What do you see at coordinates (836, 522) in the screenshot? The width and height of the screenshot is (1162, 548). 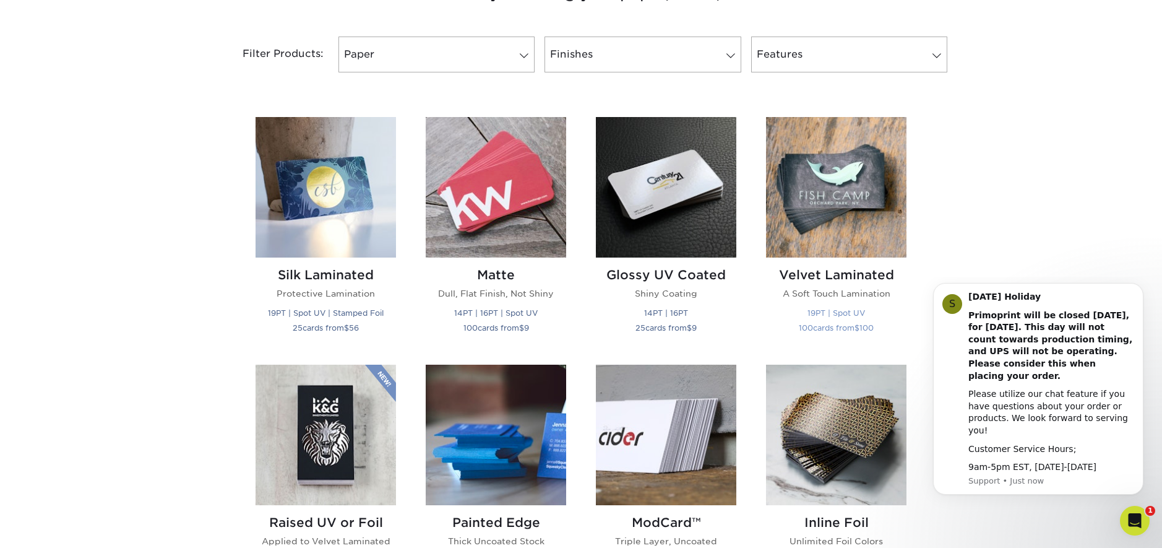 I see `h2: Inline Foil` at bounding box center [836, 522].